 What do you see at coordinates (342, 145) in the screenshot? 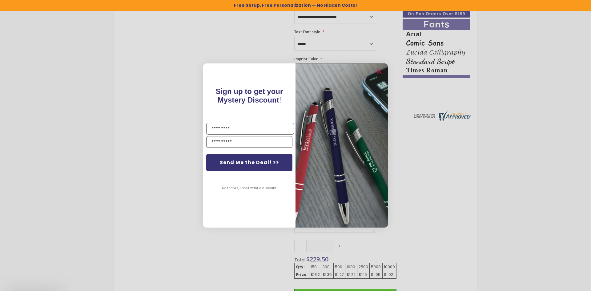
I see `img: pop-up-image` at bounding box center [342, 145].